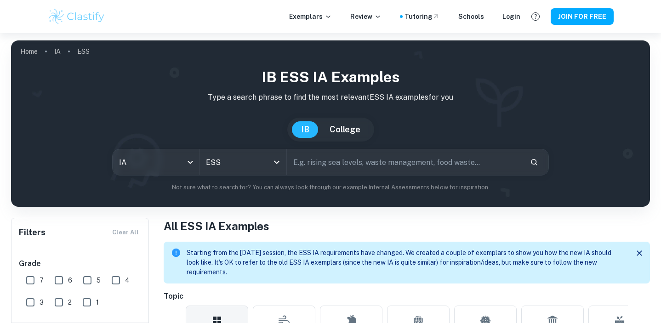 The image size is (661, 323). What do you see at coordinates (29, 51) in the screenshot?
I see `a: Home` at bounding box center [29, 51].